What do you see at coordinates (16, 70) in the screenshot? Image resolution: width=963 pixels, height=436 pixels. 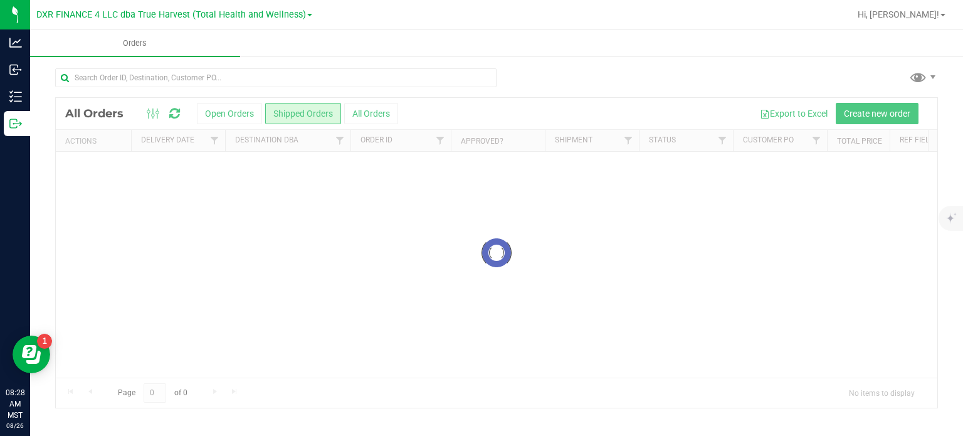 I see `inline-svg: Inbound` at bounding box center [16, 70].